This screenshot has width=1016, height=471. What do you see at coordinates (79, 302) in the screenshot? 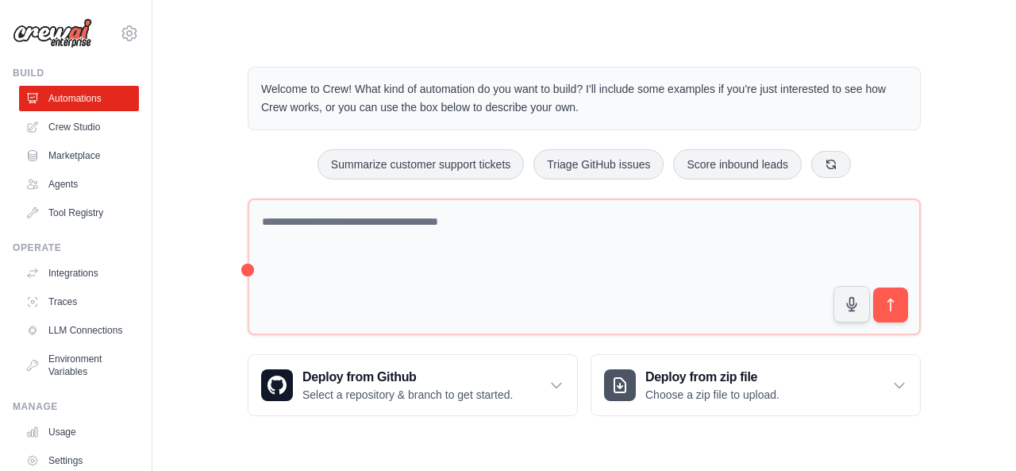
I see `a: Traces` at bounding box center [79, 302].